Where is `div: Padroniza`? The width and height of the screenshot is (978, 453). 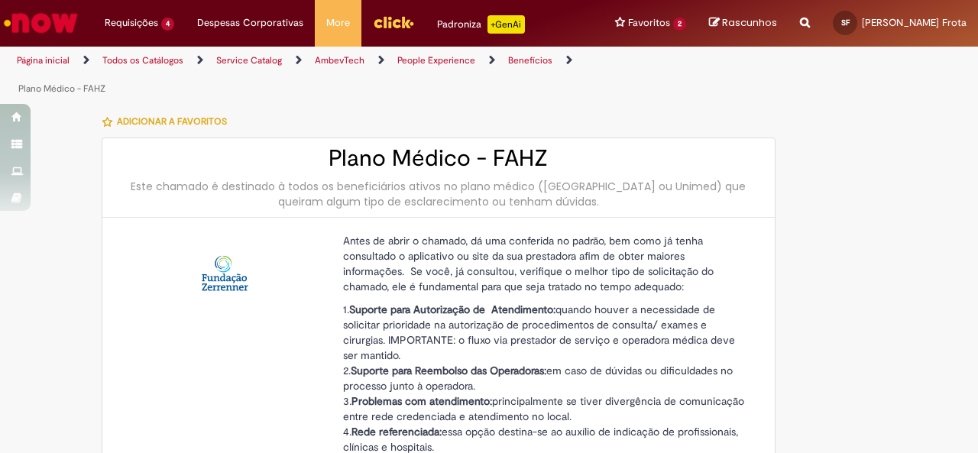
div: Padroniza is located at coordinates (481, 24).